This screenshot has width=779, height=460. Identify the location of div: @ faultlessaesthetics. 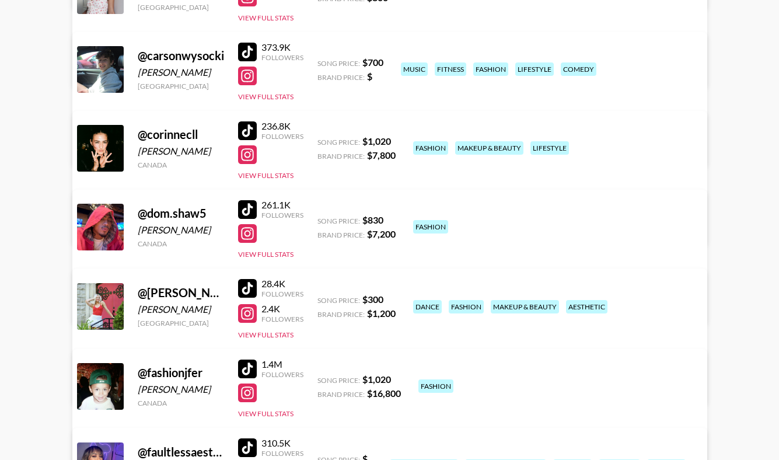
(181, 452).